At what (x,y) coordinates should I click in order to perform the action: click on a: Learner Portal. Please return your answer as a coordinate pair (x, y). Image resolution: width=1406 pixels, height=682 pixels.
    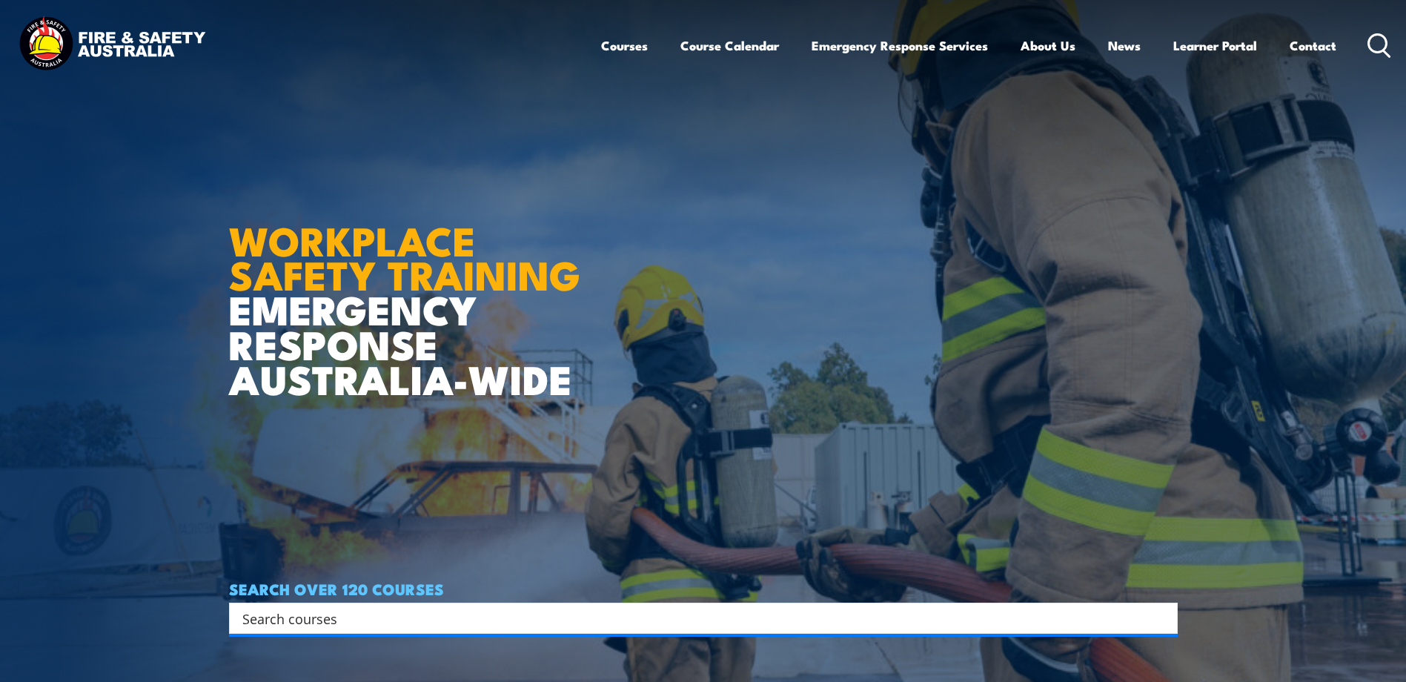
    Looking at the image, I should click on (1215, 45).